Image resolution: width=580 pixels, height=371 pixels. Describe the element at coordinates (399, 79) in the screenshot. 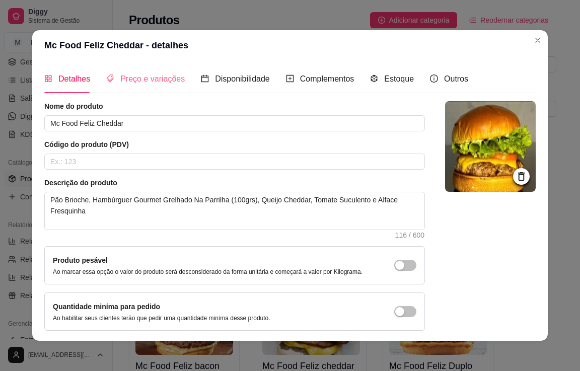

I see `span: Estoque` at that location.